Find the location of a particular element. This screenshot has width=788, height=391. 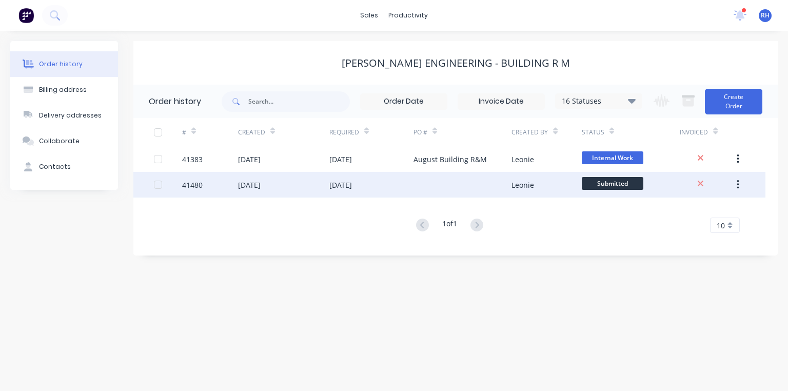

div: Delivery addresses is located at coordinates (70, 115).